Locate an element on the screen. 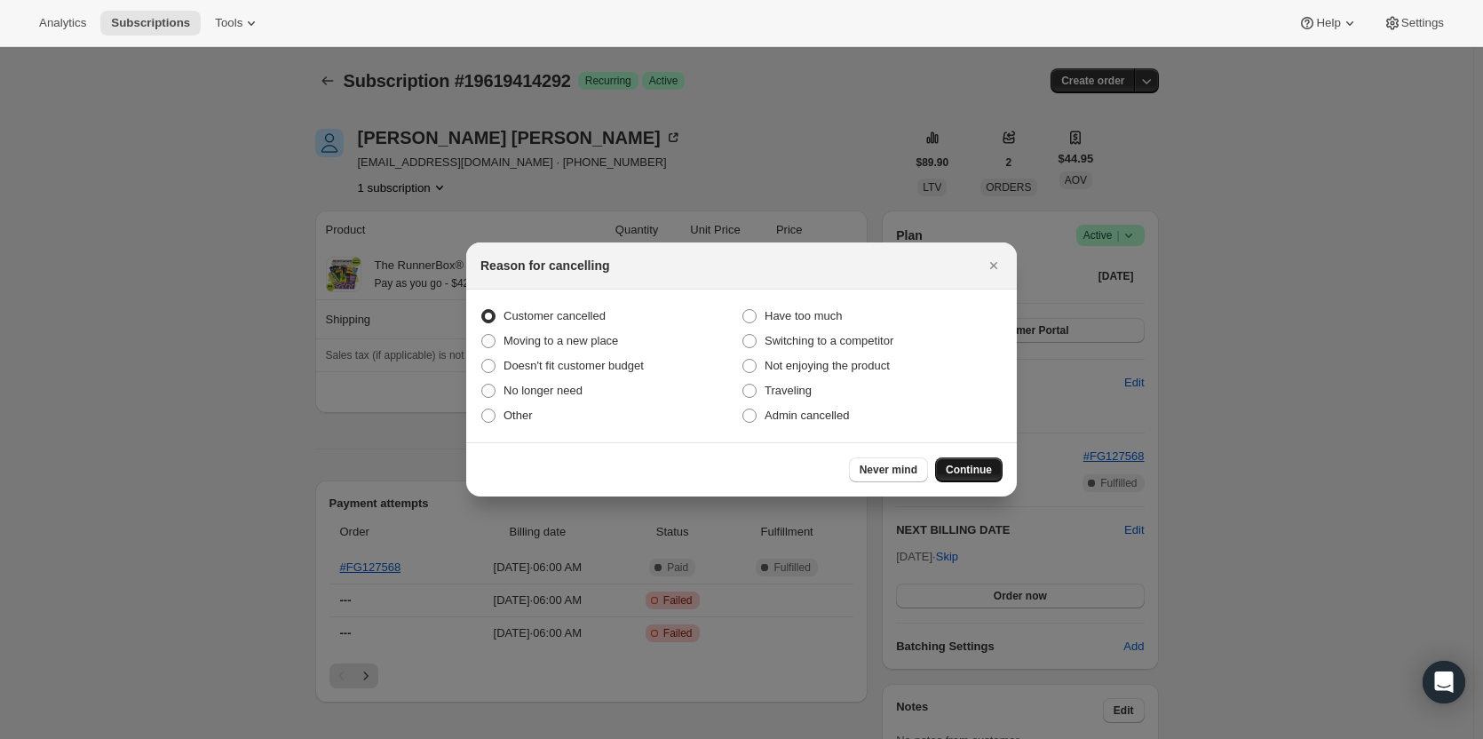 This screenshot has width=1483, height=739. button: Analytics is located at coordinates (62, 23).